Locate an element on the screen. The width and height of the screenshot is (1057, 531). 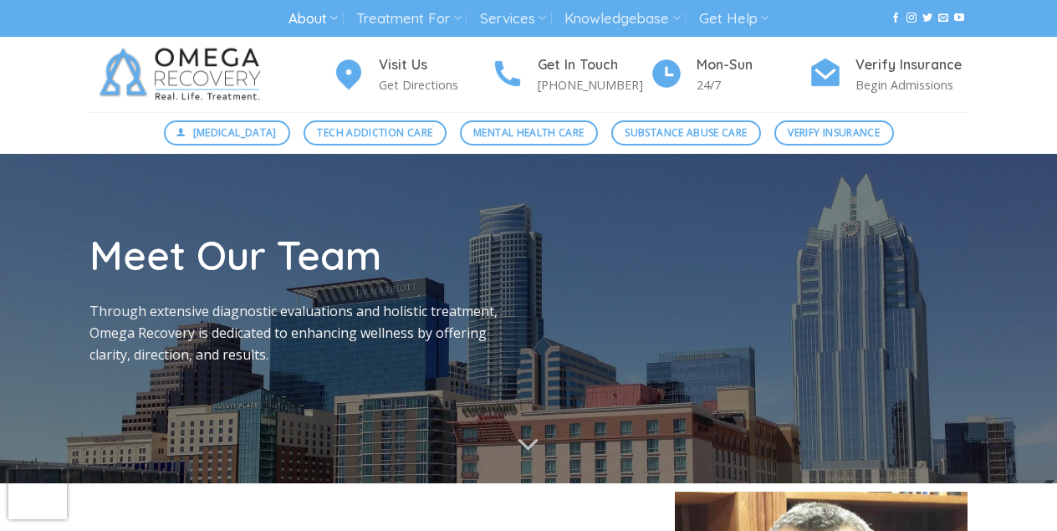
a: Services is located at coordinates (512, 18).